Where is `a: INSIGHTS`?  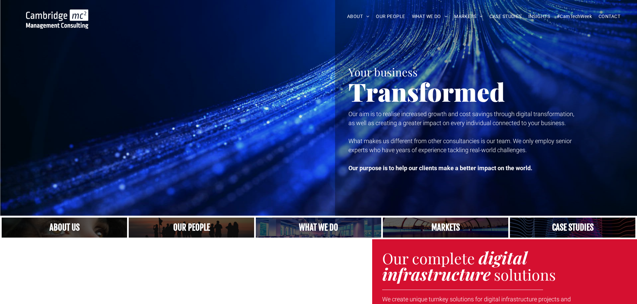 a: INSIGHTS is located at coordinates (539, 16).